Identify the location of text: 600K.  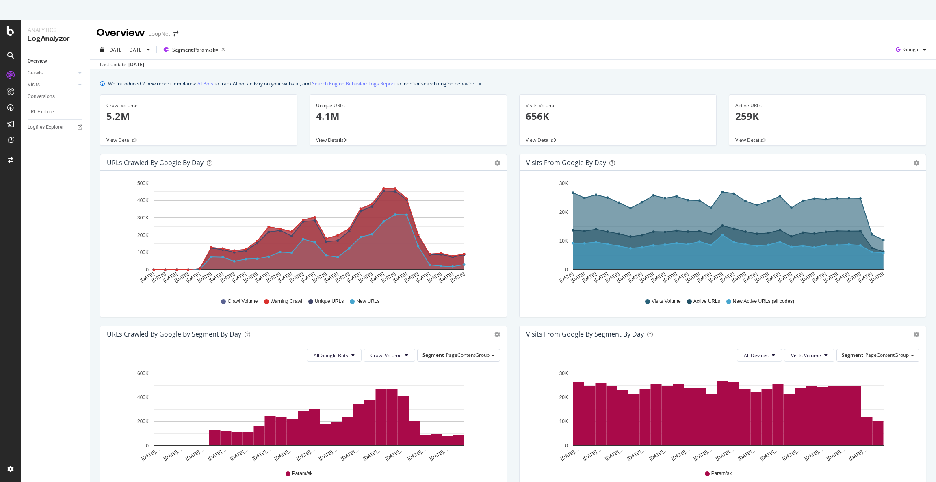
(143, 373).